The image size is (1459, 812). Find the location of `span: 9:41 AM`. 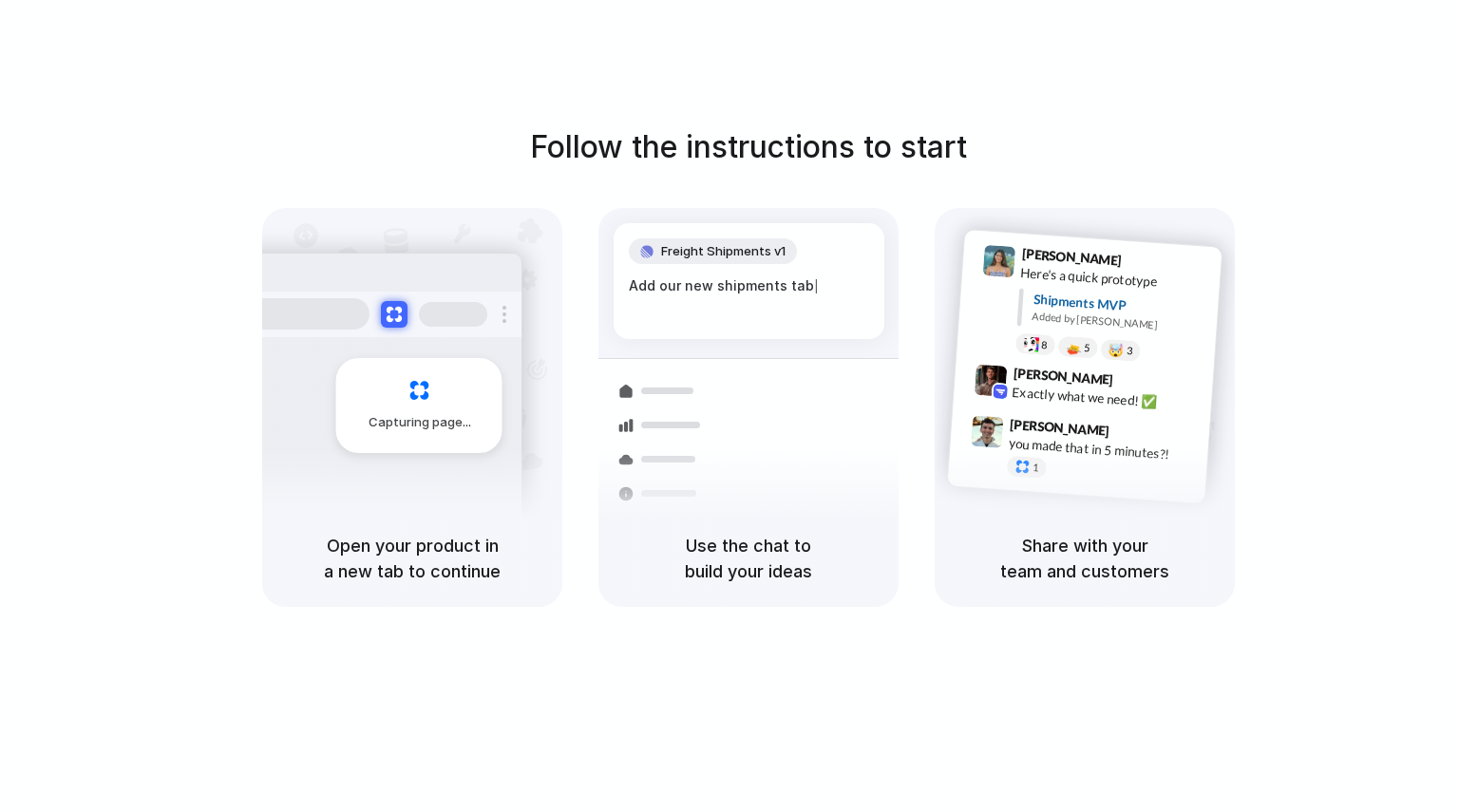

span: 9:41 AM is located at coordinates (1147, 263).